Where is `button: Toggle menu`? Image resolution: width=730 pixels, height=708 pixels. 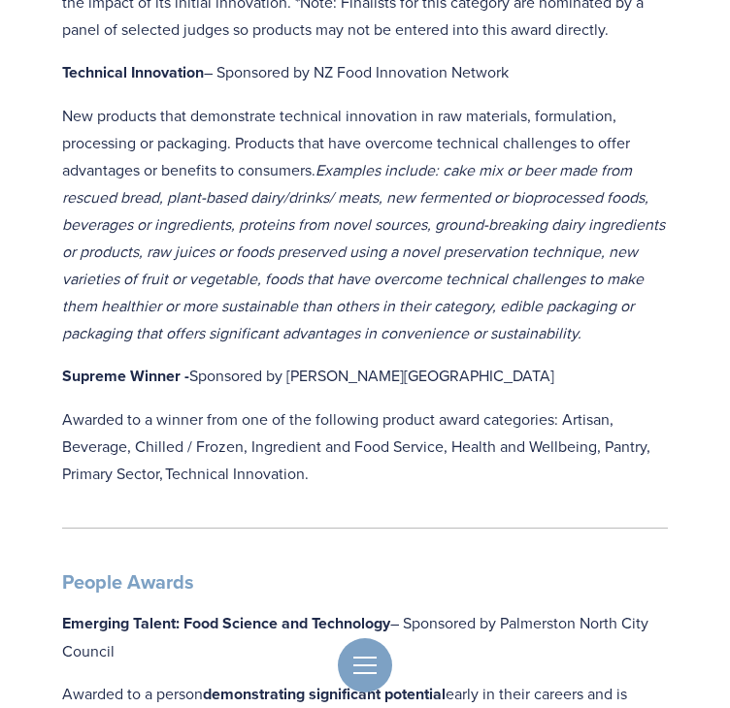 button: Toggle menu is located at coordinates (365, 666).